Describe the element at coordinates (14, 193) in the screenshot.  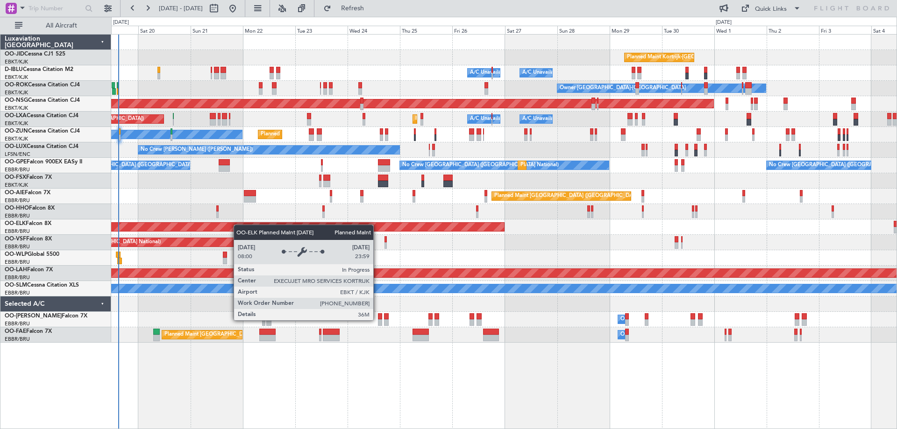
I see `span: OO-AIE` at that location.